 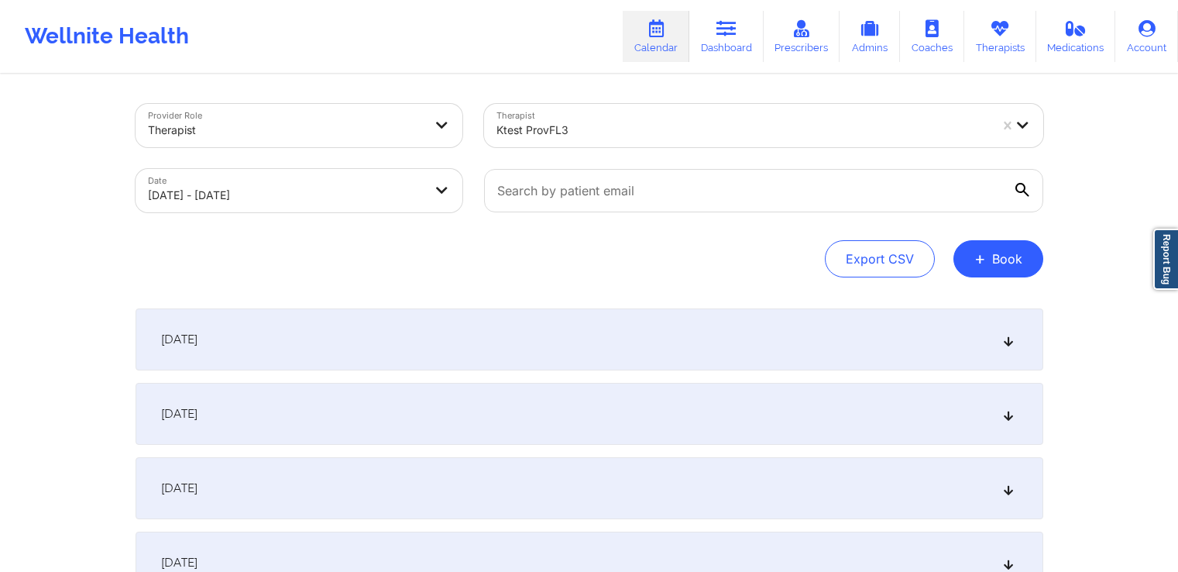 What do you see at coordinates (743, 130) in the screenshot?
I see `div: ktest provFL3` at bounding box center [743, 130].